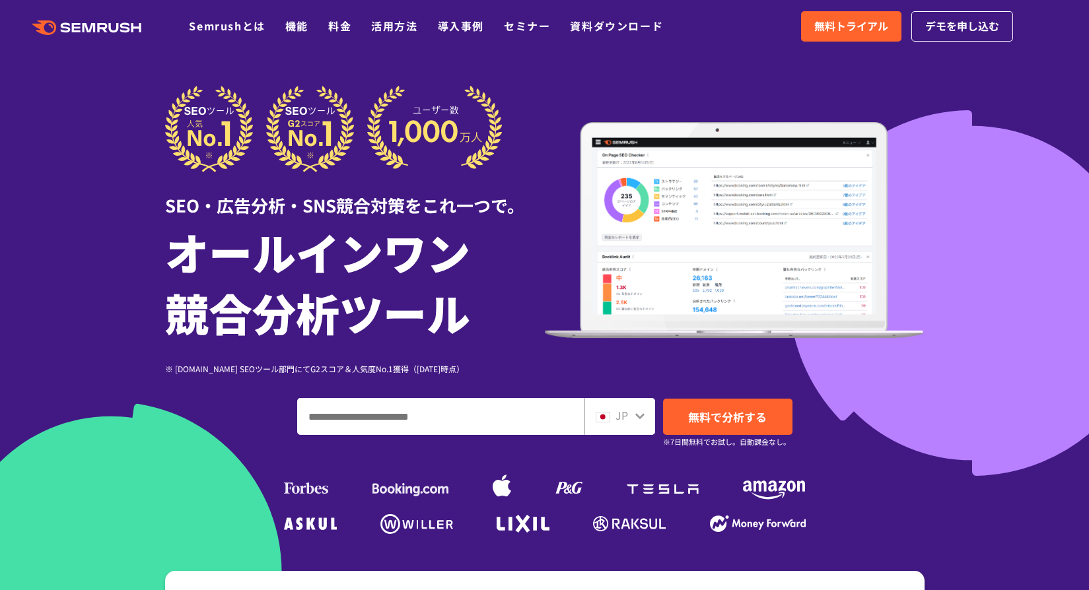  I want to click on a: 無料トライアル, so click(851, 26).